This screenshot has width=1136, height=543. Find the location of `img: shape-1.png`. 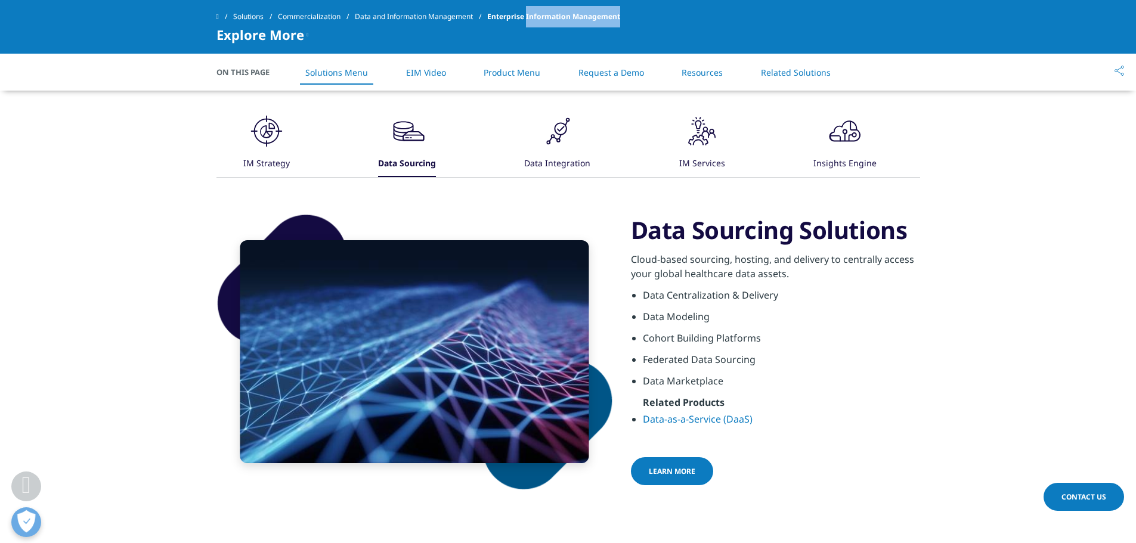

img: shape-1.png is located at coordinates (414, 352).